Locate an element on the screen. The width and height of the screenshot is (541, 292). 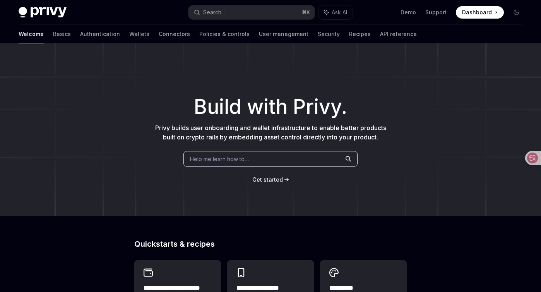
a: Authentication is located at coordinates (100, 34).